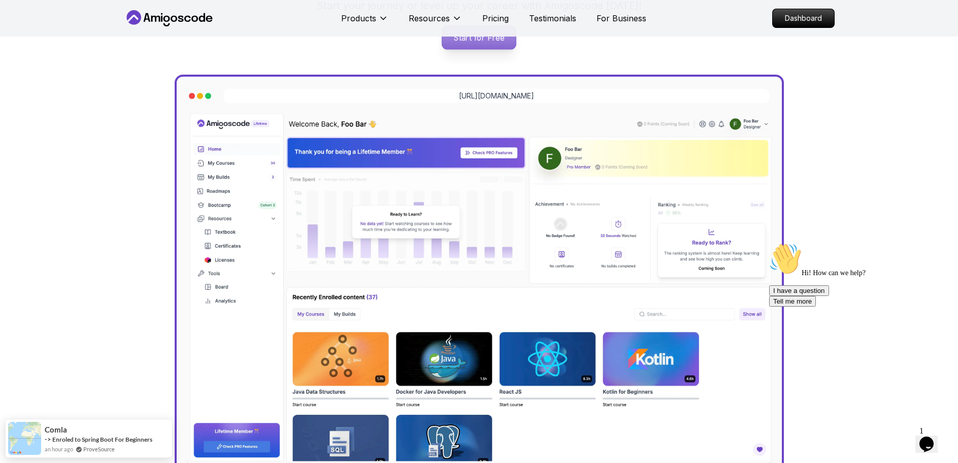  What do you see at coordinates (20, 20) in the screenshot?
I see `img: :wave:` at bounding box center [20, 20].